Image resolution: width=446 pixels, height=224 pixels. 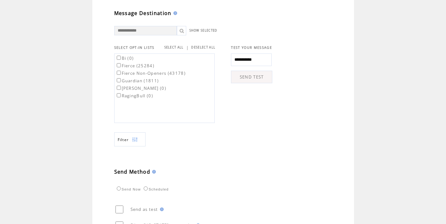 What do you see at coordinates (155, 189) in the screenshot?
I see `label: Scheduled` at bounding box center [155, 189].